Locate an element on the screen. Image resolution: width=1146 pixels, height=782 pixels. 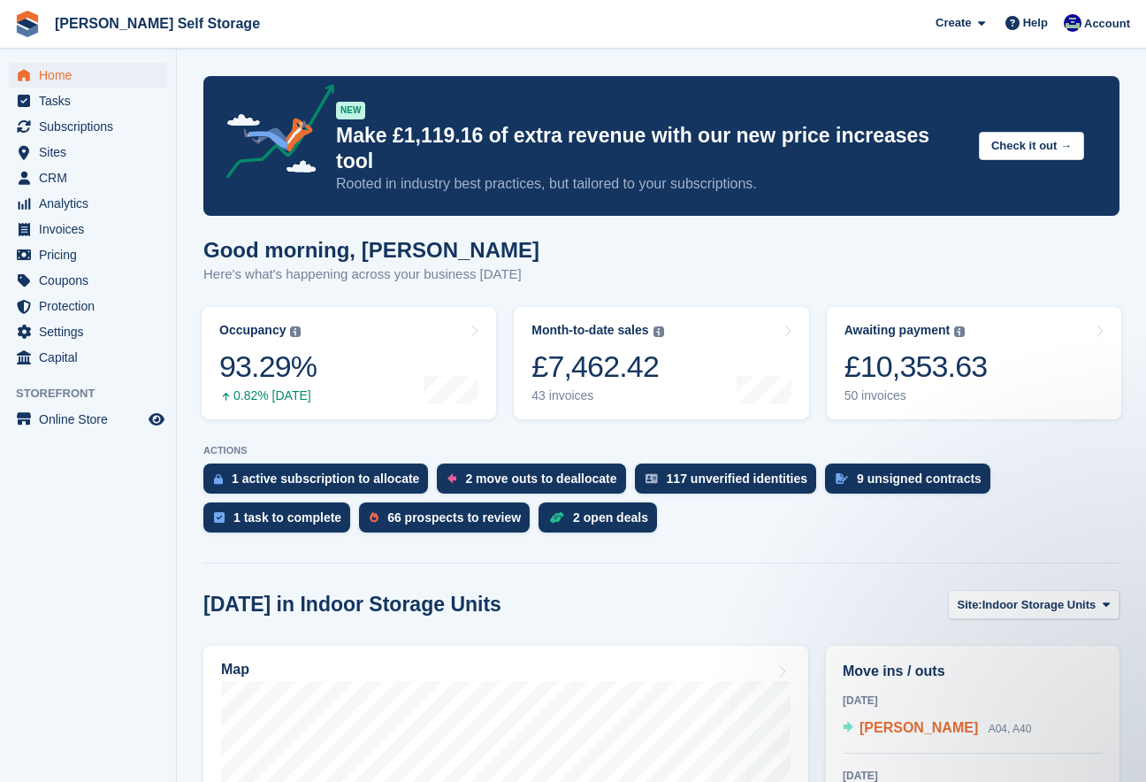
div: £10,353.63 is located at coordinates (916, 366).